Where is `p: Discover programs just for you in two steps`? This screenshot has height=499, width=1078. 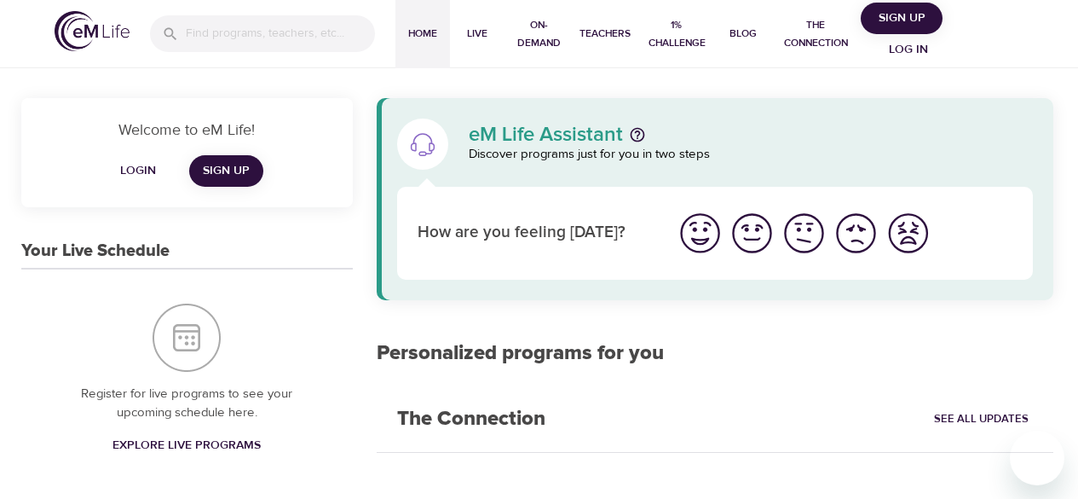
p: Discover programs just for you in two steps is located at coordinates (751, 154).